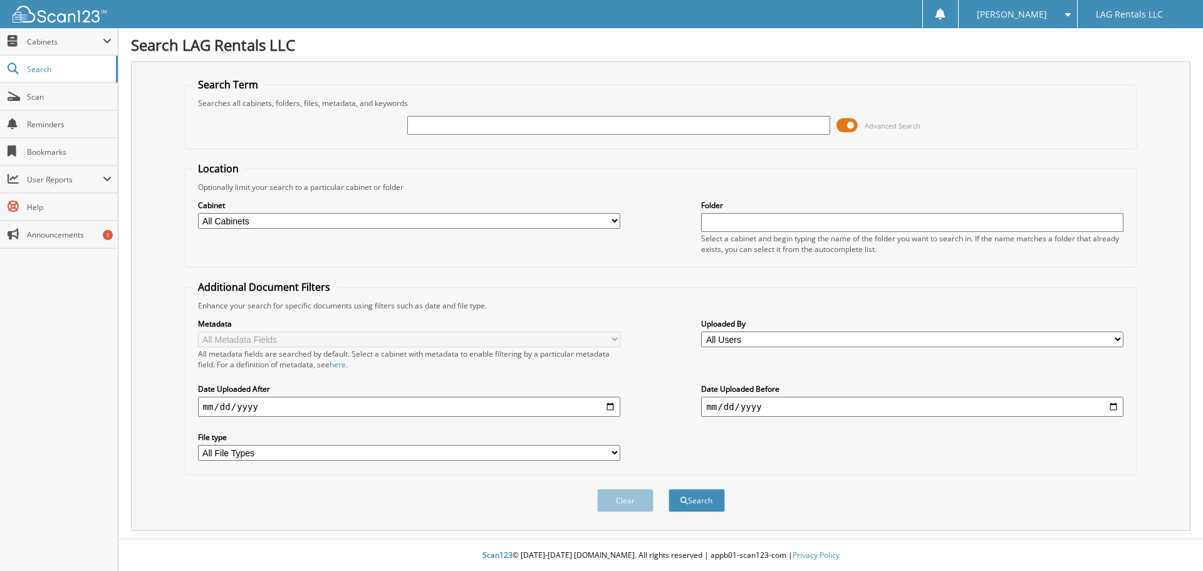 This screenshot has height=571, width=1203. Describe the element at coordinates (68, 69) in the screenshot. I see `span: Search` at that location.